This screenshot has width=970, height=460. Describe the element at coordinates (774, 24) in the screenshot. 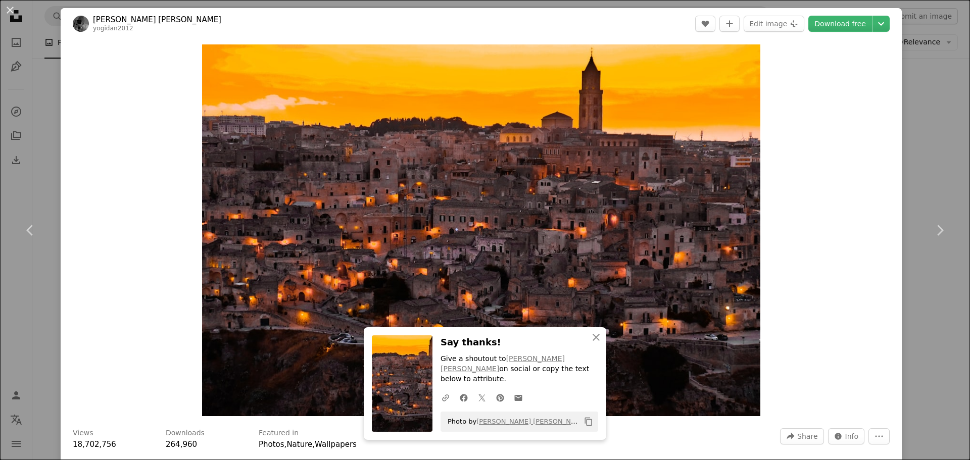

I see `button: Edit image` at that location.